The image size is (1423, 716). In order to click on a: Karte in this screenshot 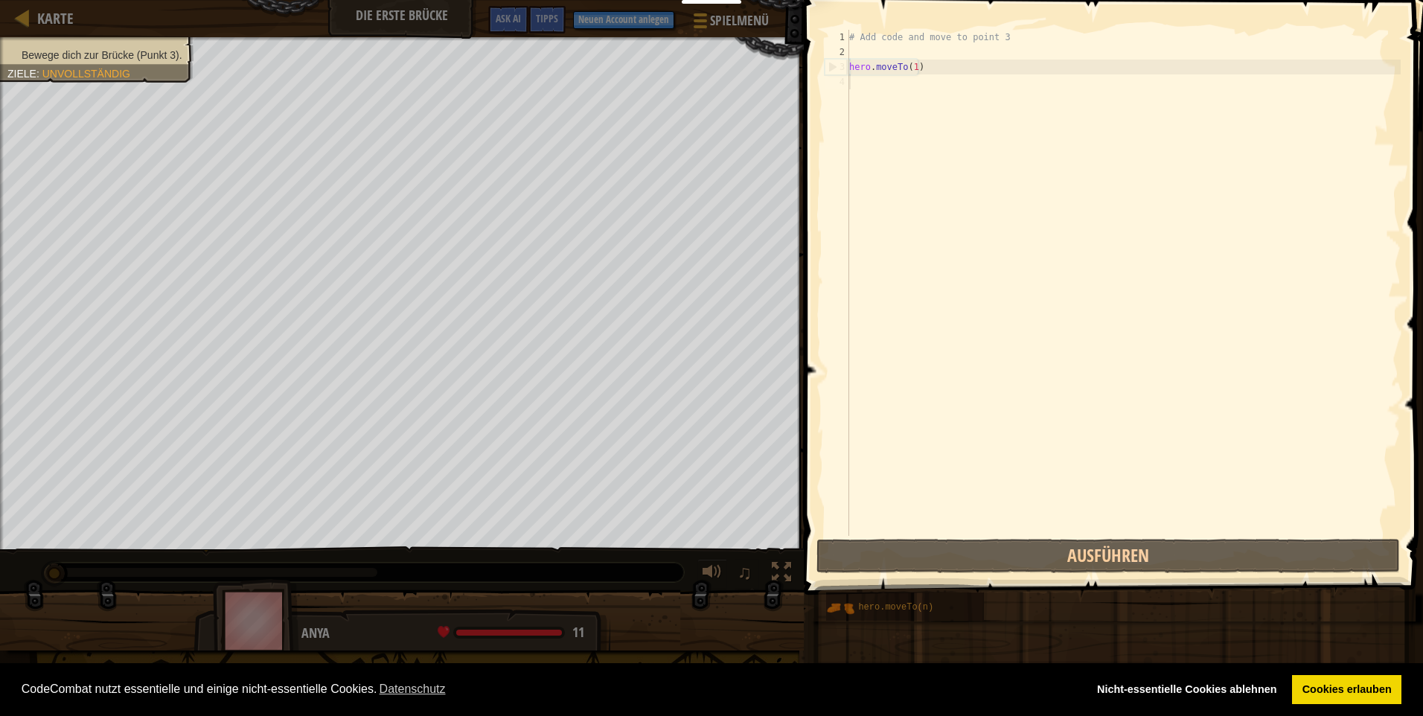, I will do `click(51, 18)`.